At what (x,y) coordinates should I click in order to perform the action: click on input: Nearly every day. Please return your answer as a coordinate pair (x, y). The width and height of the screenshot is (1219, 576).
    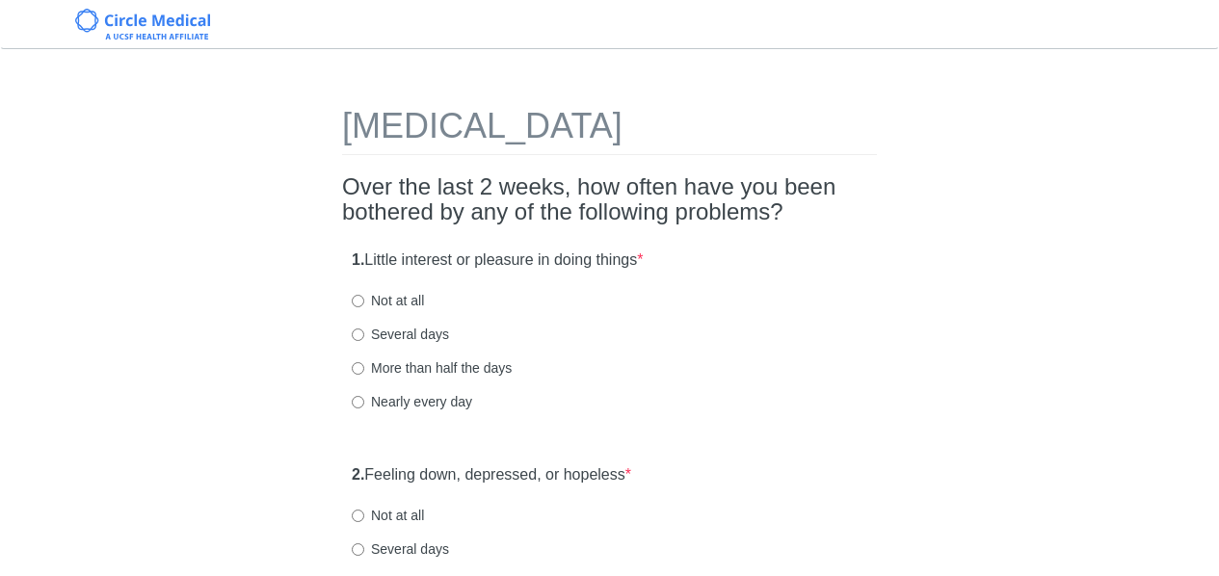
    Looking at the image, I should click on (358, 402).